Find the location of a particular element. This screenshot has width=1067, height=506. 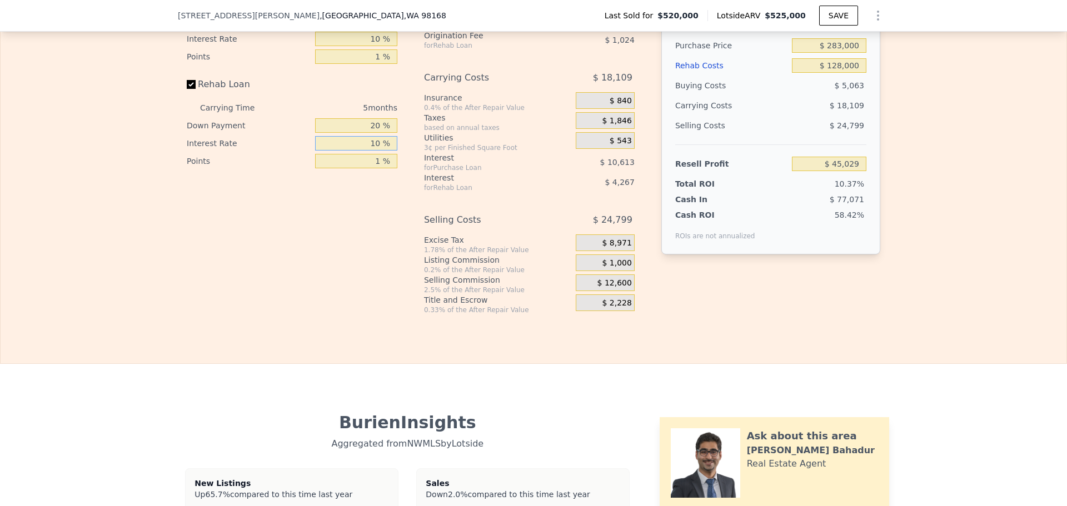

span: $ 2,228 is located at coordinates (616, 303).